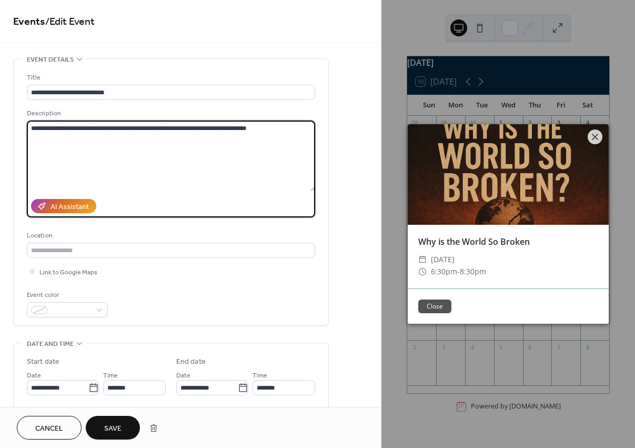  Describe the element at coordinates (170, 113) in the screenshot. I see `div: Description` at that location.